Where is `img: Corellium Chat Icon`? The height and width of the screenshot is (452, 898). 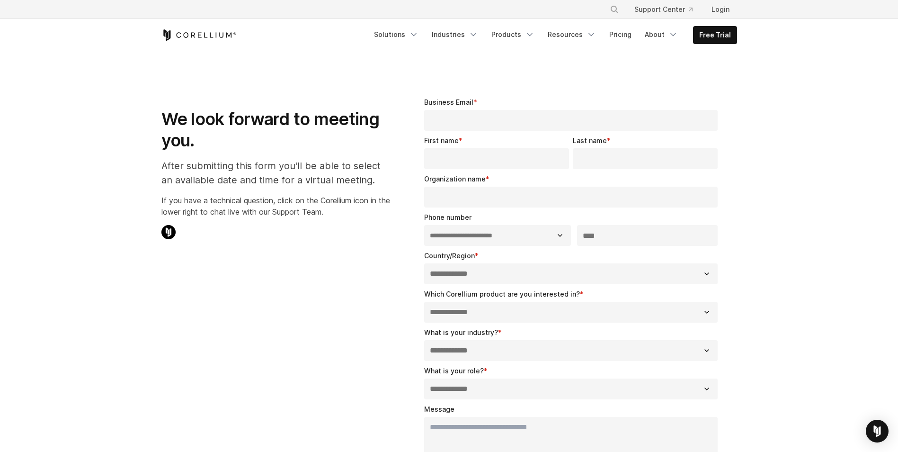 img: Corellium Chat Icon is located at coordinates (169, 232).